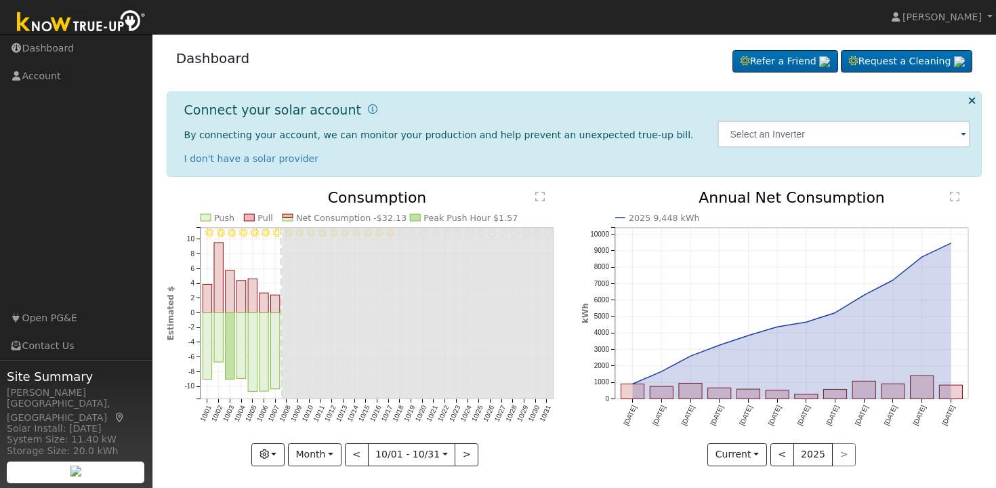  Describe the element at coordinates (602, 382) in the screenshot. I see `text: 1000` at that location.